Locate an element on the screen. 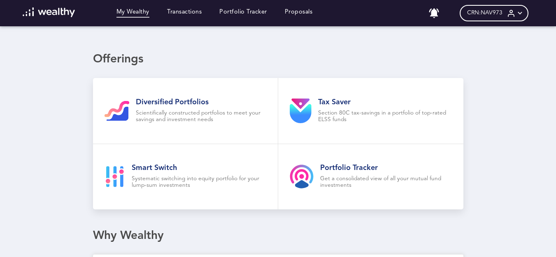  a: Portfolio Tracker is located at coordinates (243, 13).